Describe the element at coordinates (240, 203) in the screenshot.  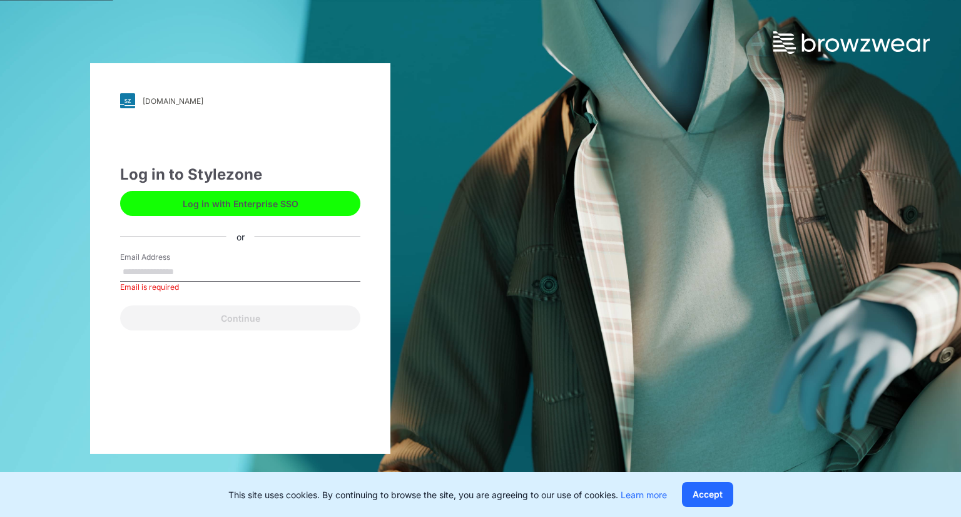
I see `button: Log in with Enterprise SSO` at that location.